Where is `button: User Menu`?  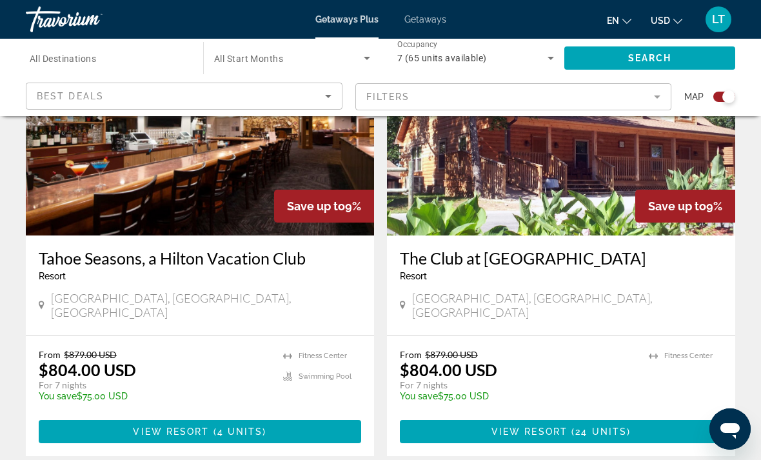
button: User Menu is located at coordinates (719, 19).